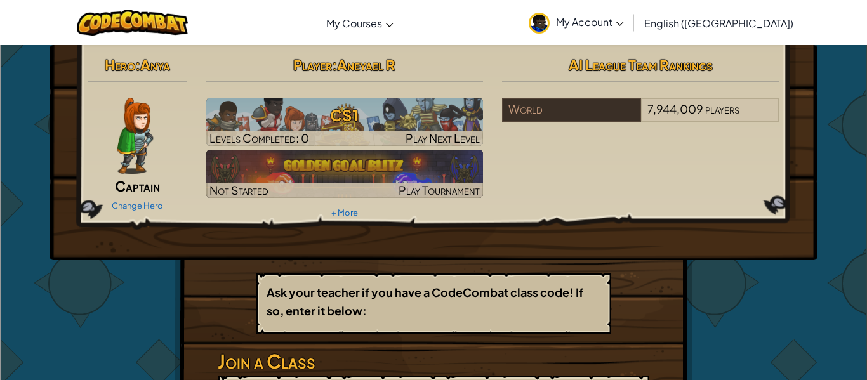 This screenshot has width=867, height=380. I want to click on span: My Account, so click(590, 22).